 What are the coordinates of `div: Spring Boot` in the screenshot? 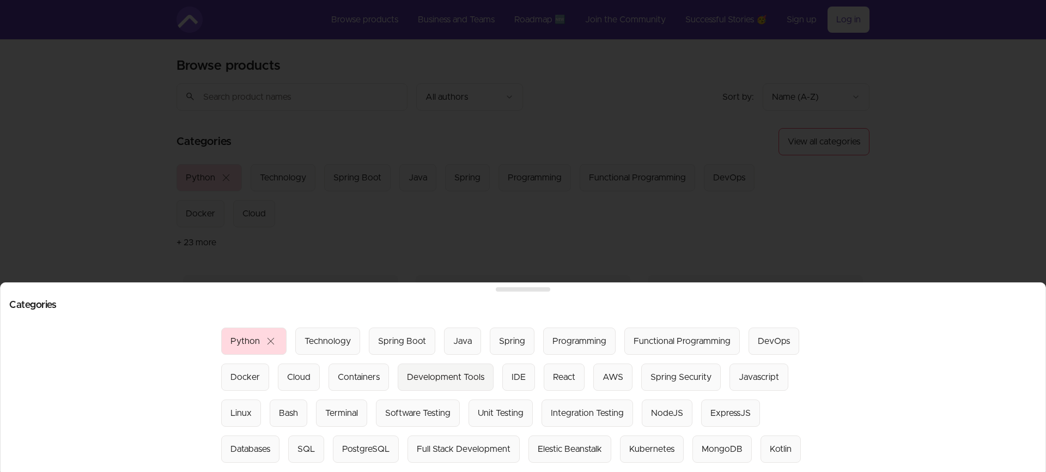 It's located at (402, 341).